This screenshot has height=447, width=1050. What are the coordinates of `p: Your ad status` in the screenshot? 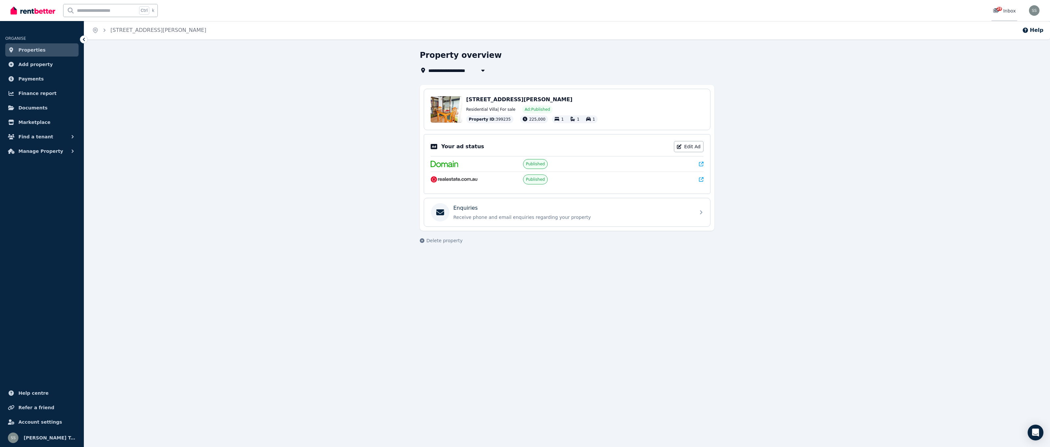 It's located at (463, 147).